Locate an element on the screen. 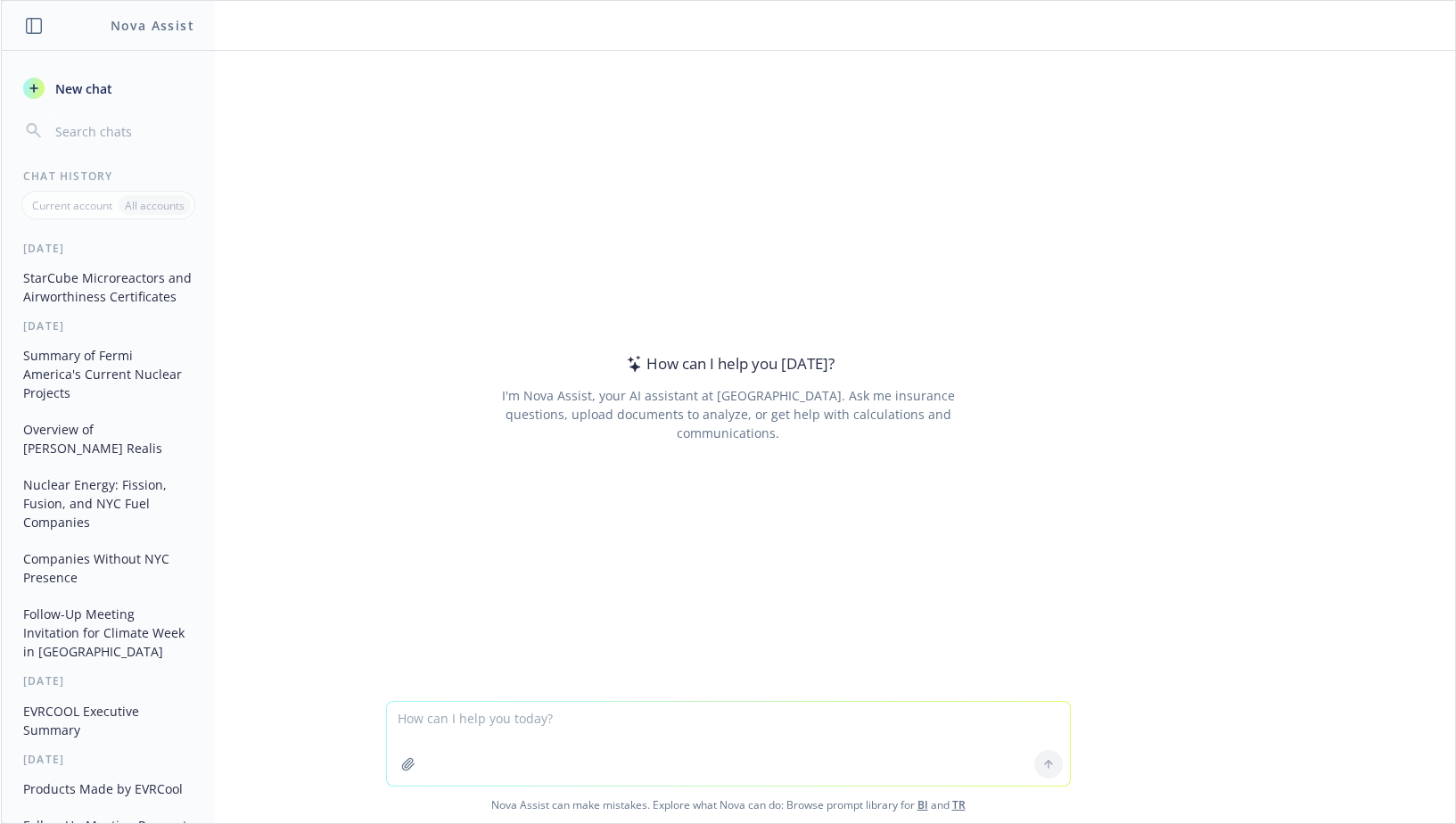 This screenshot has width=1456, height=824. a: BI is located at coordinates (923, 804).